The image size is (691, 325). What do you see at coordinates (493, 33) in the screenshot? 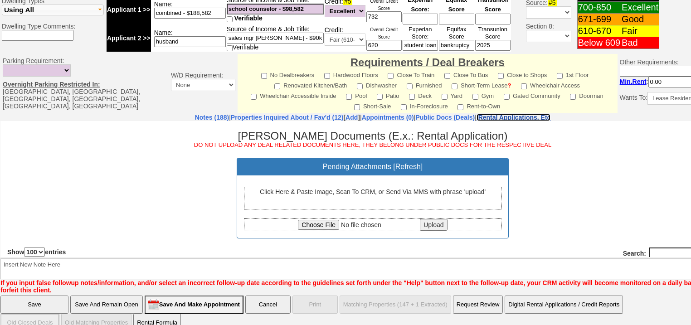
I see `font: Transunion Score` at bounding box center [493, 33].